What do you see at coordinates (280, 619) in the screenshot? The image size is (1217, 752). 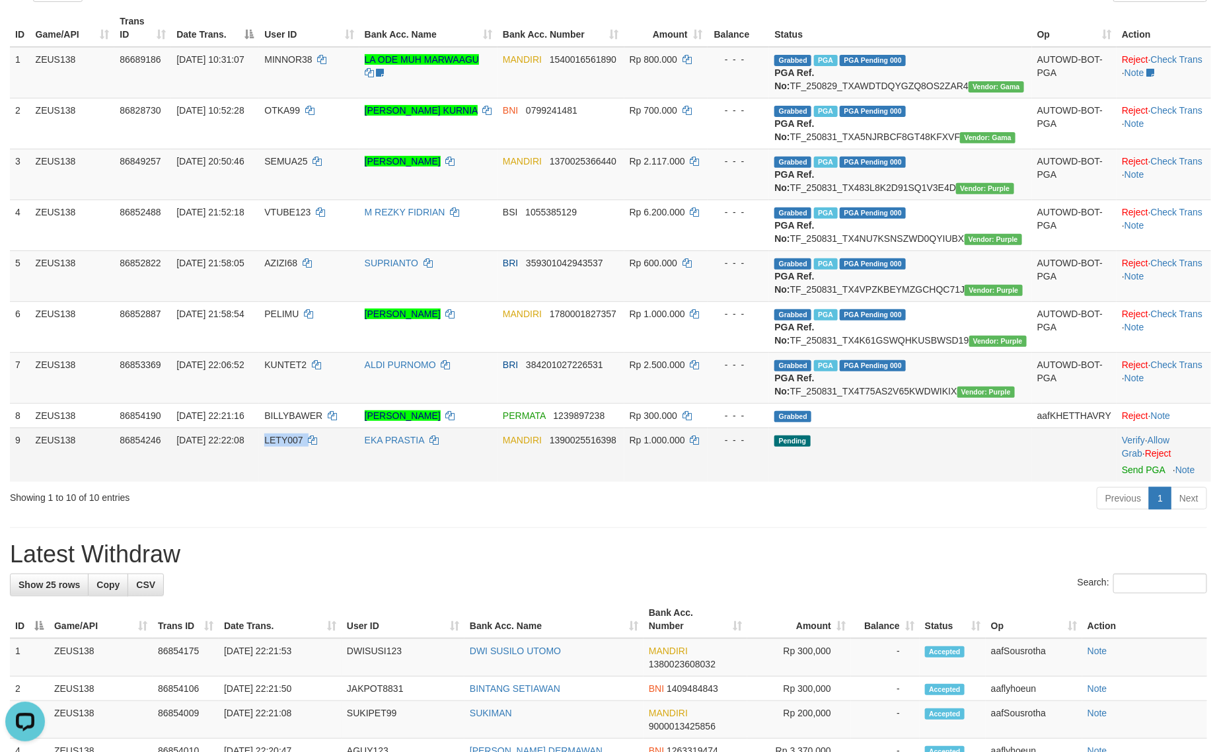 I see `th: Date Trans.: activate to sort column ascending` at bounding box center [280, 619].